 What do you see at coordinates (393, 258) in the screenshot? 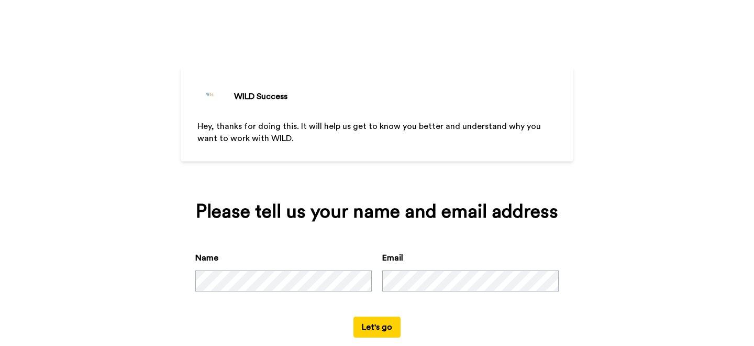
I see `label: Email` at bounding box center [393, 258].